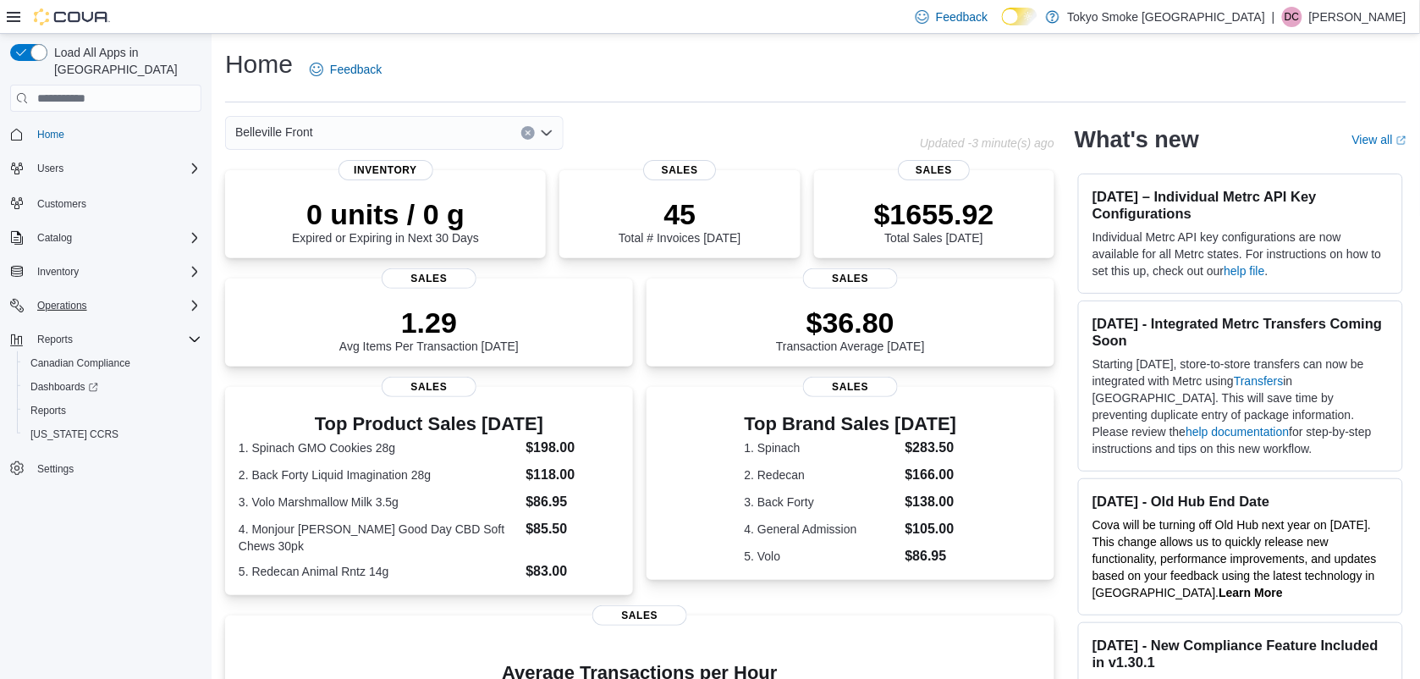 The width and height of the screenshot is (1420, 679). What do you see at coordinates (1137, 140) in the screenshot?
I see `h2: What's new` at bounding box center [1137, 140].